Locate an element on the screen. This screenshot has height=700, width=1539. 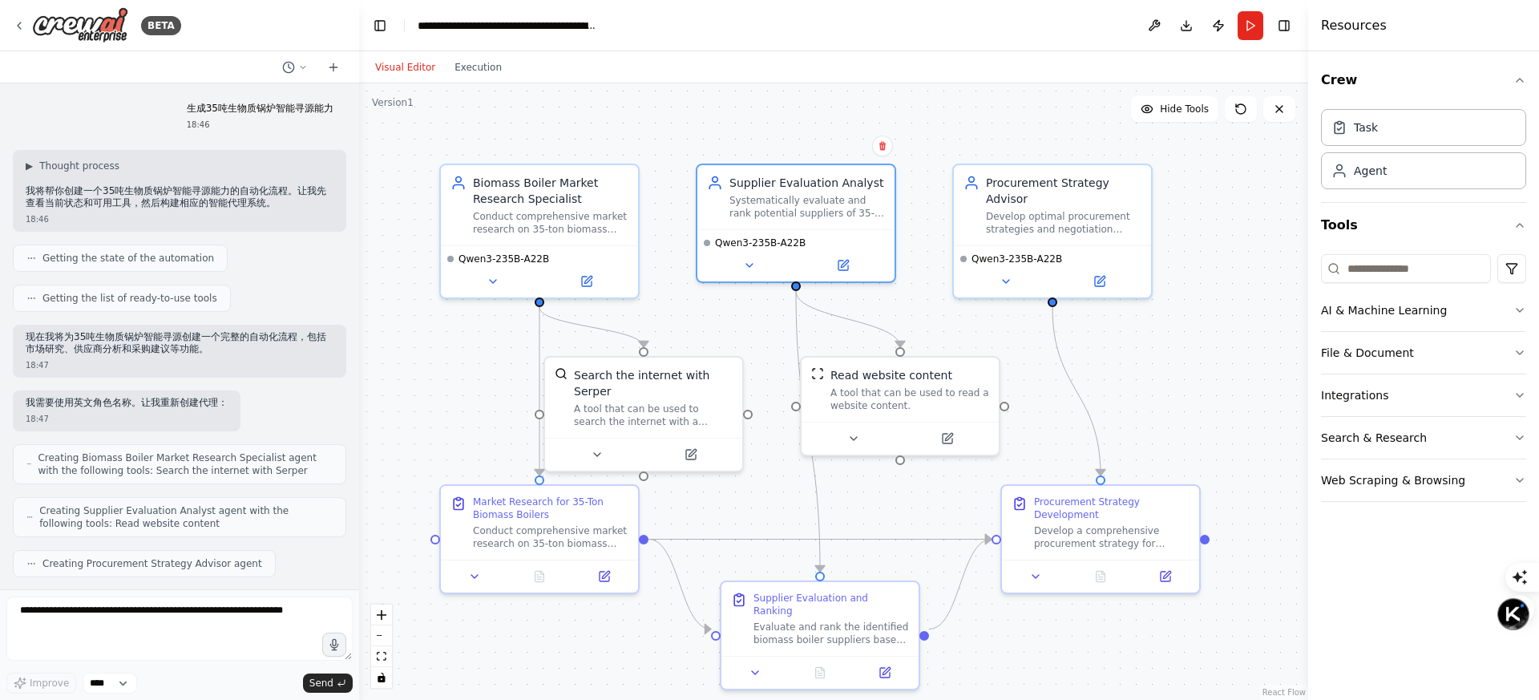
button: Start a new chat is located at coordinates (333, 67).